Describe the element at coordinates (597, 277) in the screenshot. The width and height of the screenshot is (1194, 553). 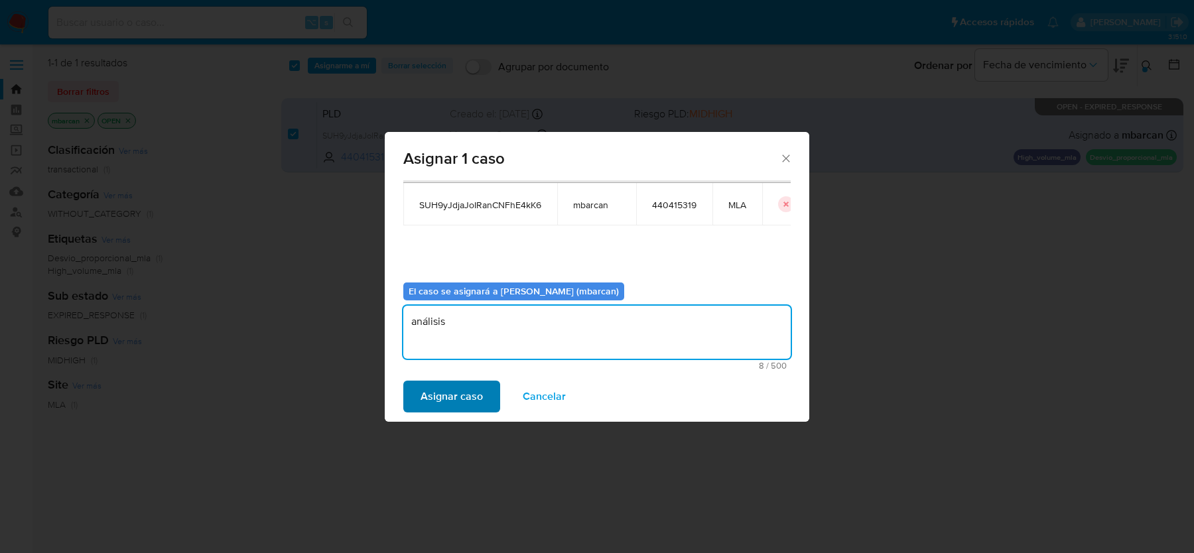
I see `div: assign-modal` at that location.